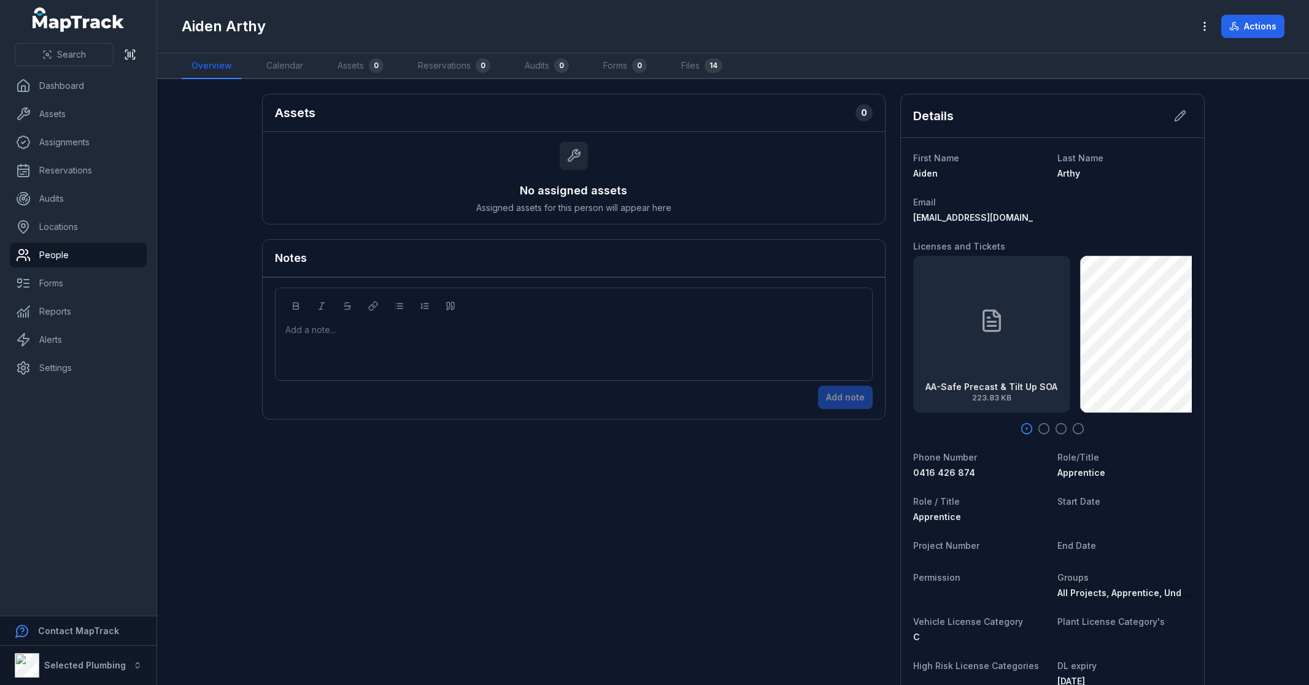  Describe the element at coordinates (78, 227) in the screenshot. I see `a: Locations` at that location.